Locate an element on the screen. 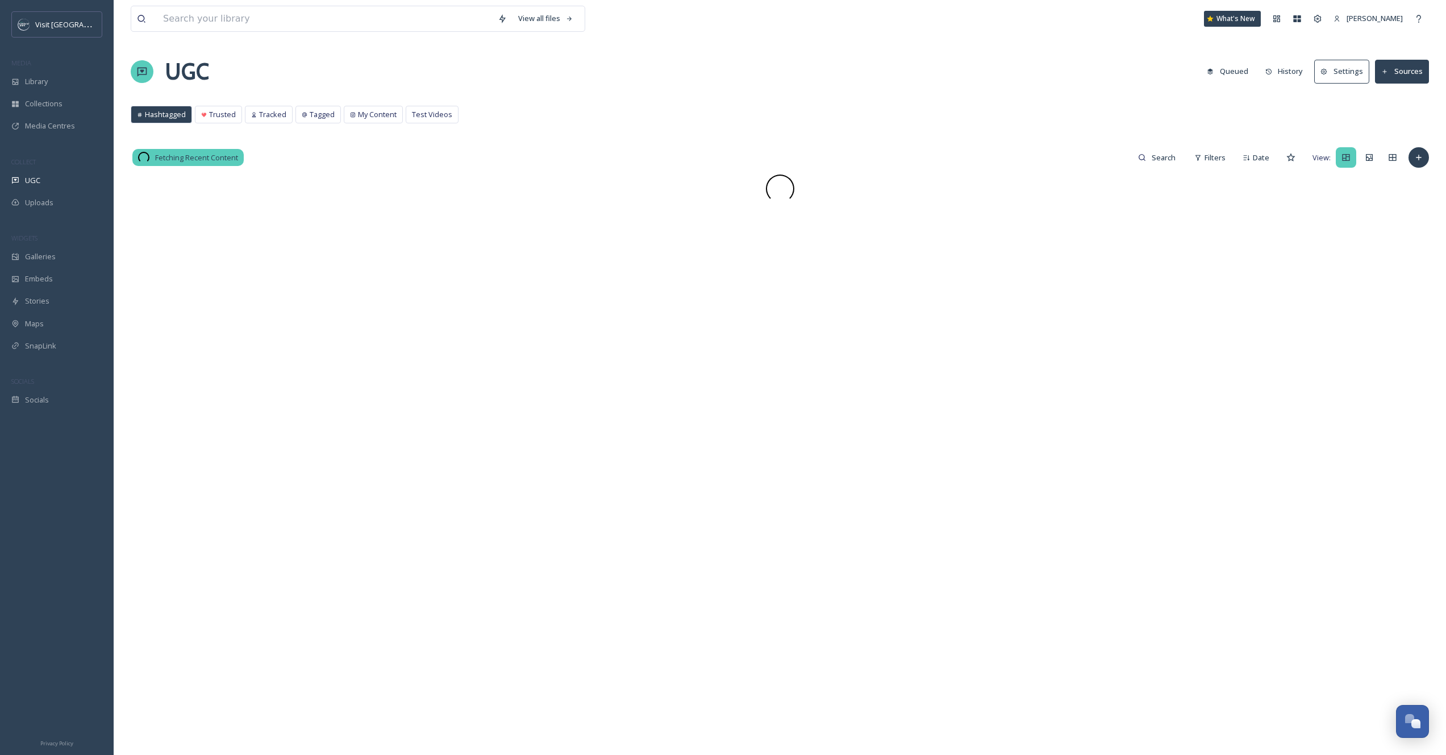  a: Sources is located at coordinates (1402, 71).